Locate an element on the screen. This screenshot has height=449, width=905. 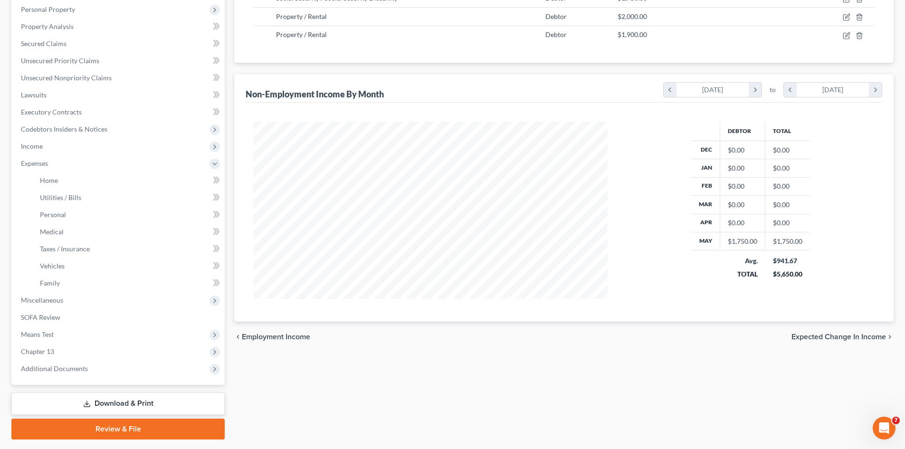
span: Expenses is located at coordinates (34, 163).